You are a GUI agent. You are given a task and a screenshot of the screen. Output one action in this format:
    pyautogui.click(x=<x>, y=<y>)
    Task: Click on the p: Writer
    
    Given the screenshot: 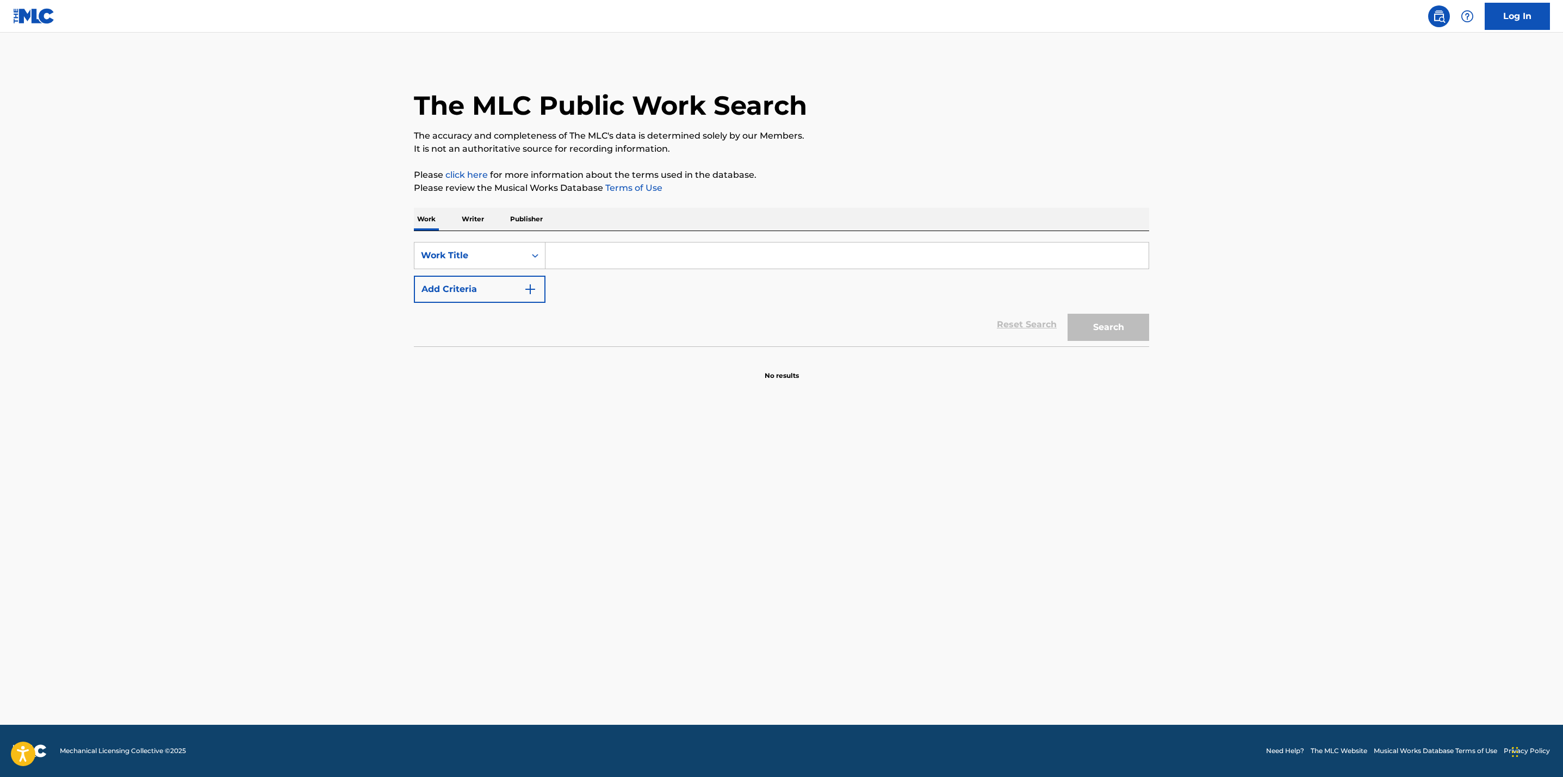 What is the action you would take?
    pyautogui.click(x=473, y=219)
    